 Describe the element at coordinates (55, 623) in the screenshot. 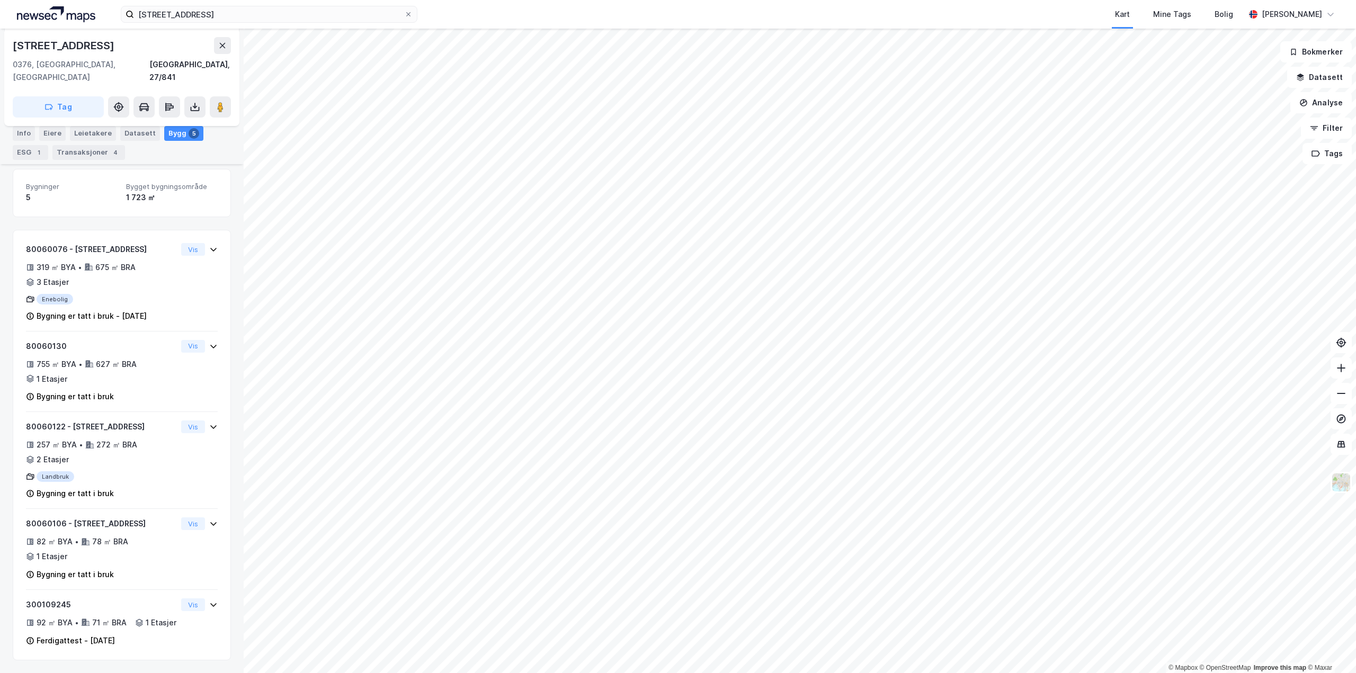

I see `div: 92 ㎡ BYA` at that location.